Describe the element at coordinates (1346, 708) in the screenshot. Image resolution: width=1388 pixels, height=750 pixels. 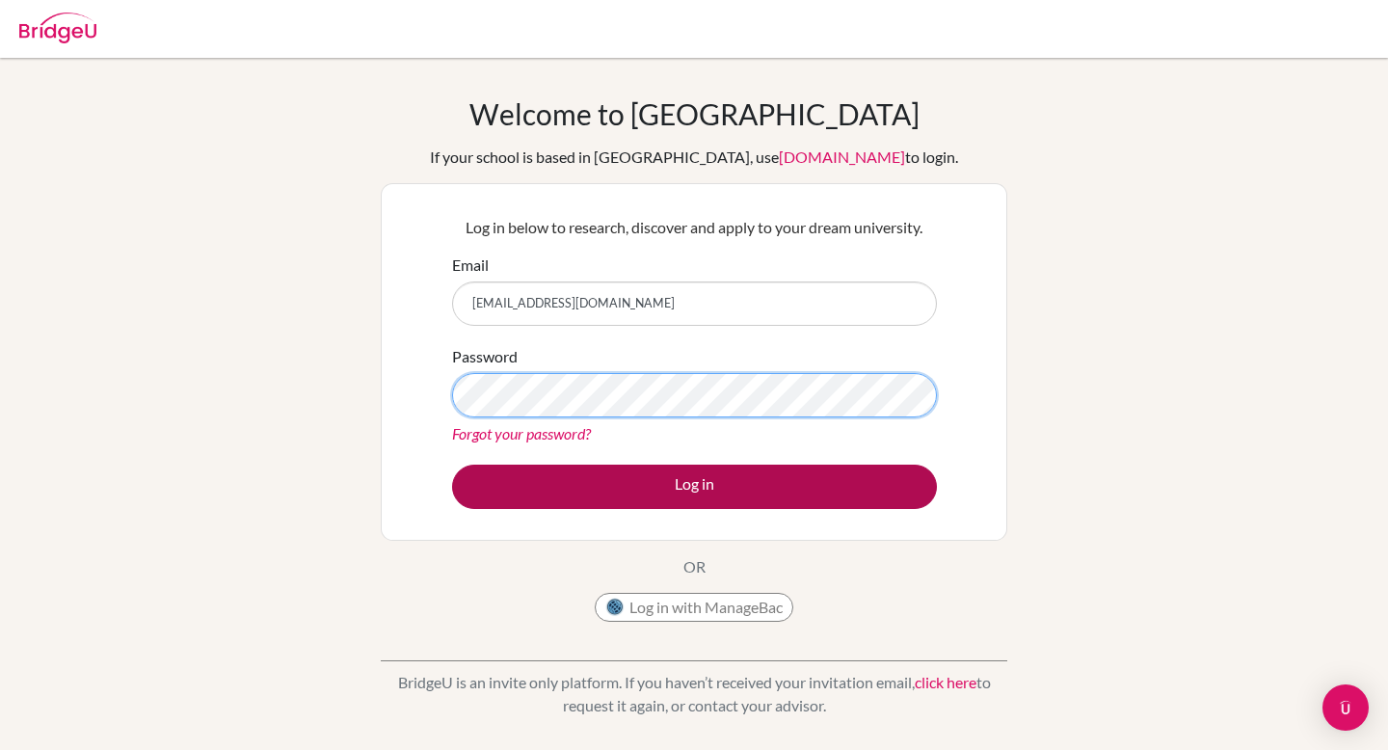
I see `div: Open Intercom Messenger` at that location.